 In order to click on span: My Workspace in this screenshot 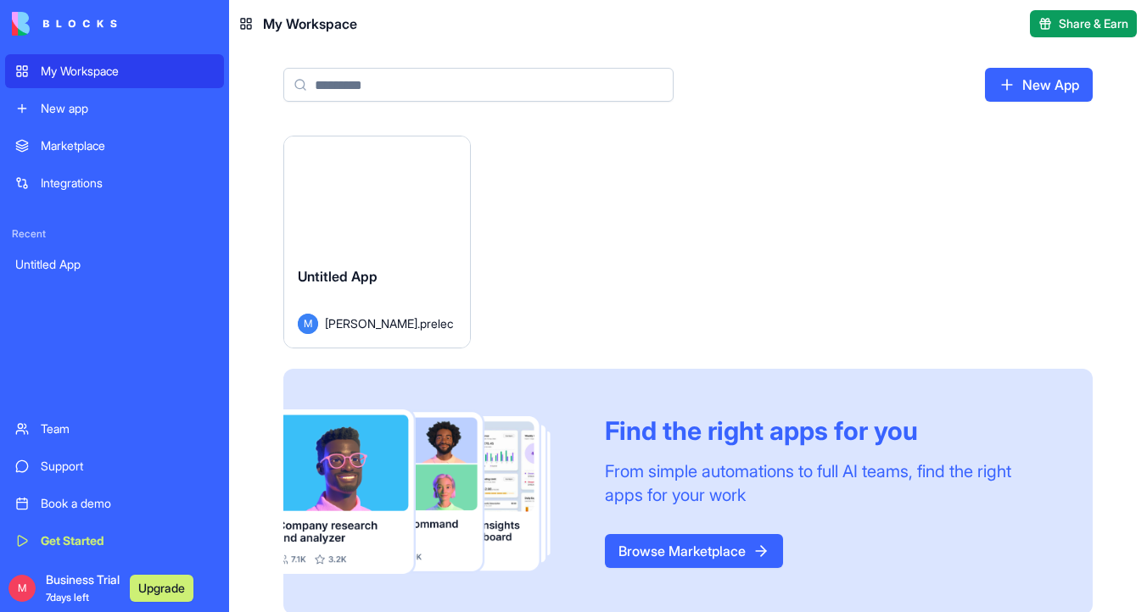, I will do `click(310, 24)`.